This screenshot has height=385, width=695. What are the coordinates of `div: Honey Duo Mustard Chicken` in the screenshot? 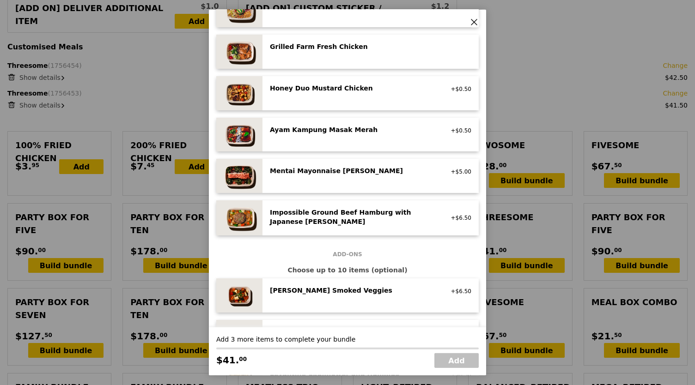 It's located at (353, 88).